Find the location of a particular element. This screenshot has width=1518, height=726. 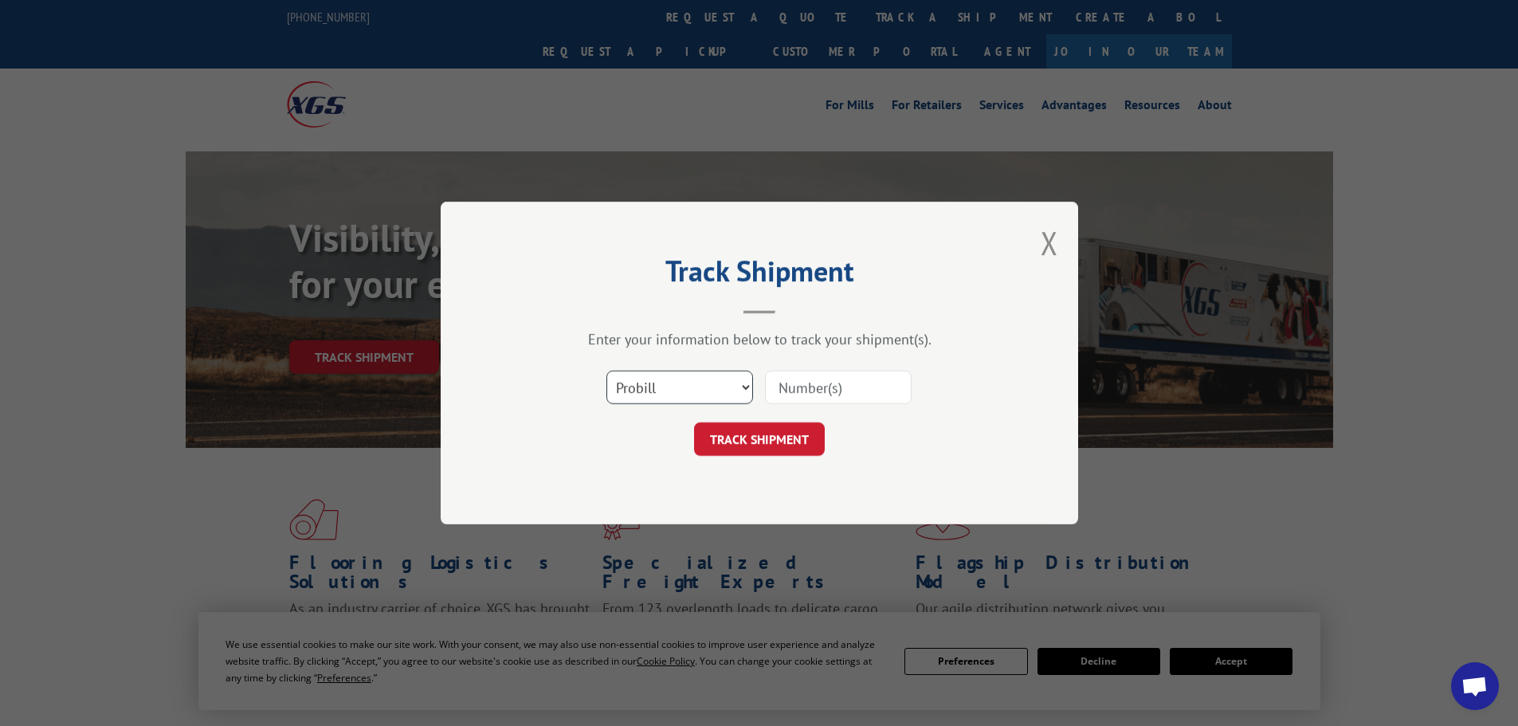

div: Enter your information below to track your shipment(s). is located at coordinates (759, 339).